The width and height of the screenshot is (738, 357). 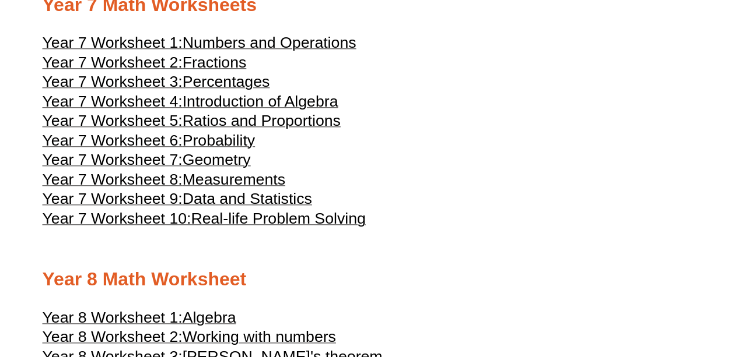 What do you see at coordinates (261, 121) in the screenshot?
I see `span: Ratios and Proportions` at bounding box center [261, 121].